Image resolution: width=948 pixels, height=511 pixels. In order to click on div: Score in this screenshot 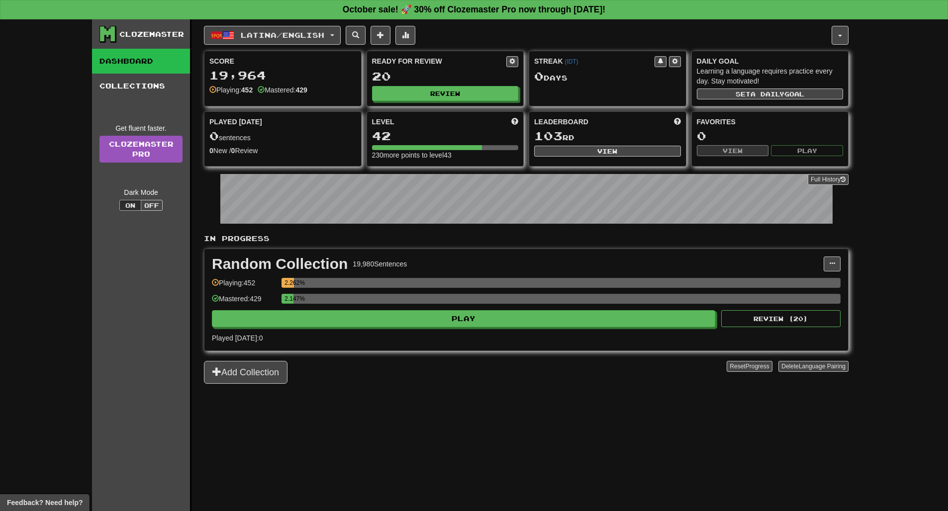, I will do `click(282, 61)`.